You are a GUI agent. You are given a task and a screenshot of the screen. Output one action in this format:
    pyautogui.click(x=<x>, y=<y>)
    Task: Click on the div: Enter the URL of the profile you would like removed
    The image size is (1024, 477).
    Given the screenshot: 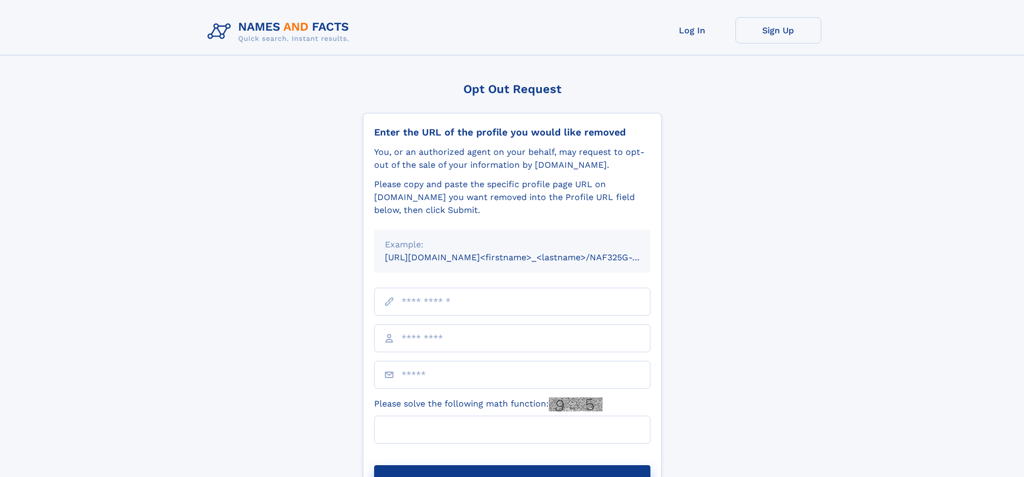 What is the action you would take?
    pyautogui.click(x=512, y=132)
    